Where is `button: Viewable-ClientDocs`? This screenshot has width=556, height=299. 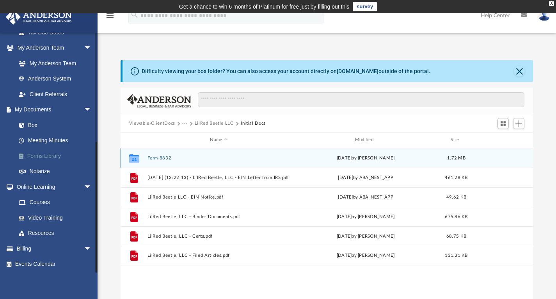 button: Viewable-ClientDocs is located at coordinates (152, 123).